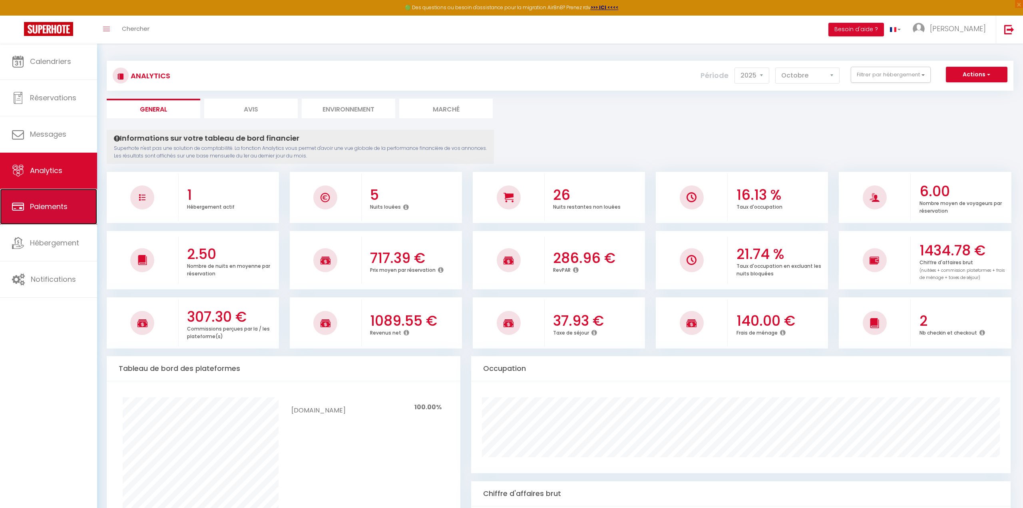  I want to click on li: Avis, so click(251, 108).